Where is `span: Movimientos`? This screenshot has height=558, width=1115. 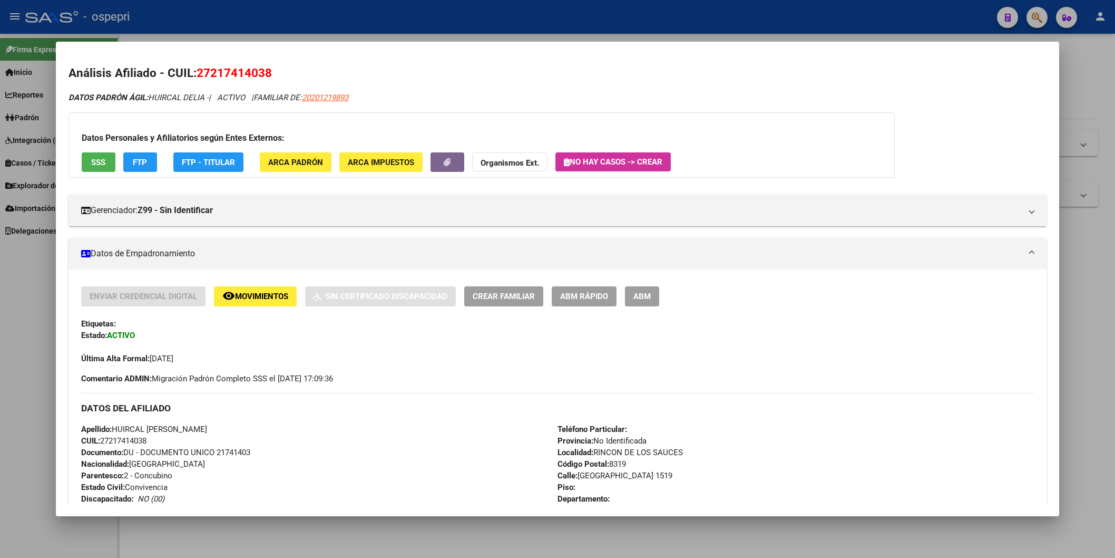 span: Movimientos is located at coordinates (261, 297).